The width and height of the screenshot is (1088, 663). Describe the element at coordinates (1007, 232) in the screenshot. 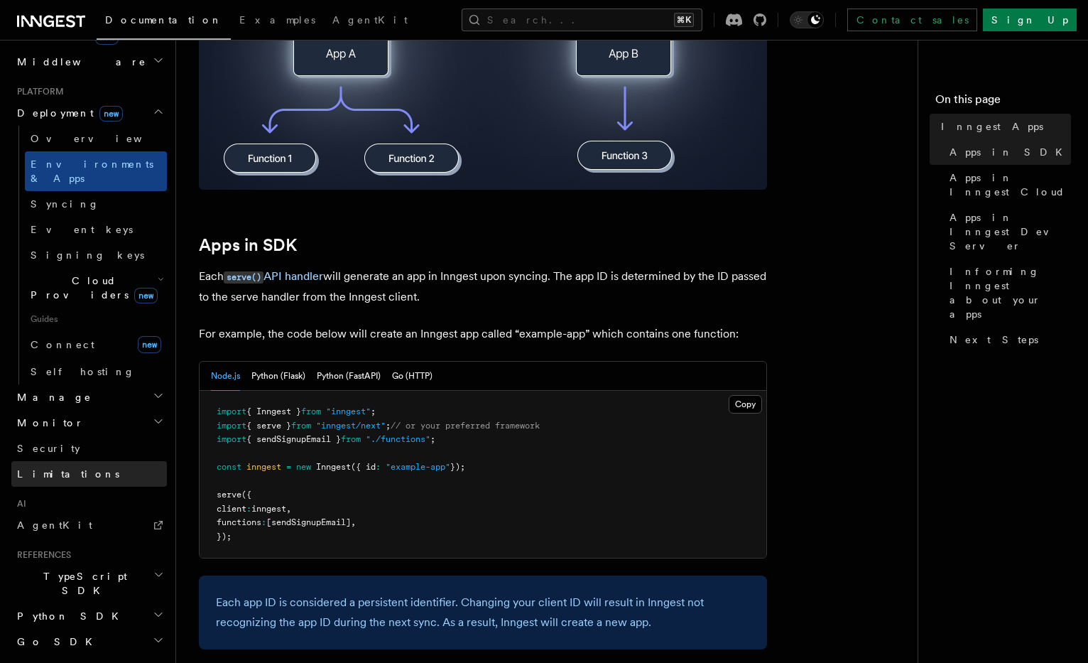

I see `a: Apps in Inngest Dev Server` at that location.